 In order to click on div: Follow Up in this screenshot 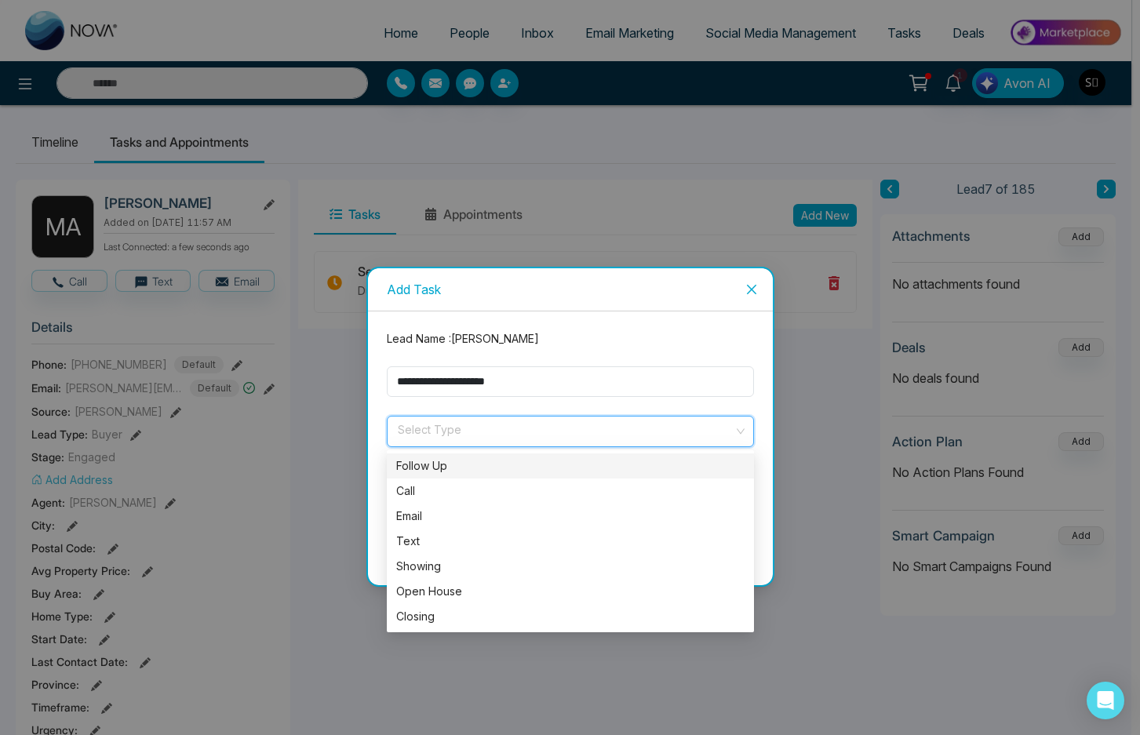, I will do `click(570, 466)`.